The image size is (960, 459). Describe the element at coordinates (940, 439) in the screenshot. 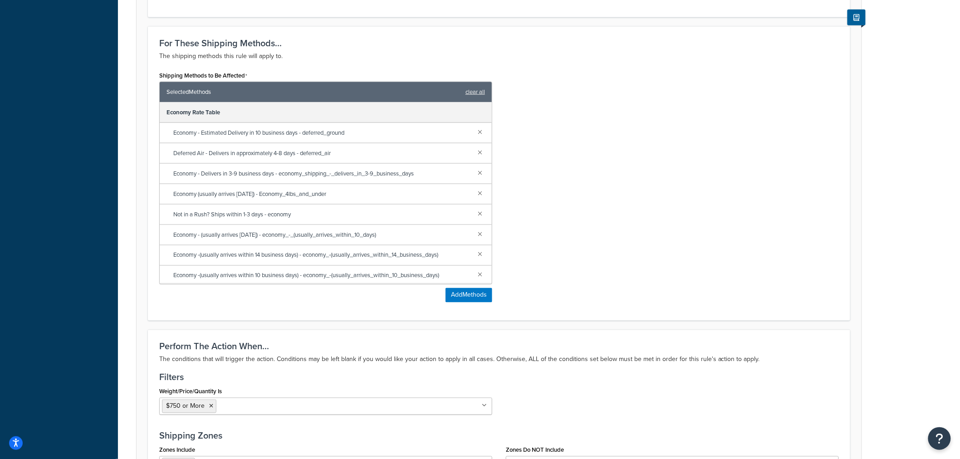

I see `button: Open Resource Center` at that location.